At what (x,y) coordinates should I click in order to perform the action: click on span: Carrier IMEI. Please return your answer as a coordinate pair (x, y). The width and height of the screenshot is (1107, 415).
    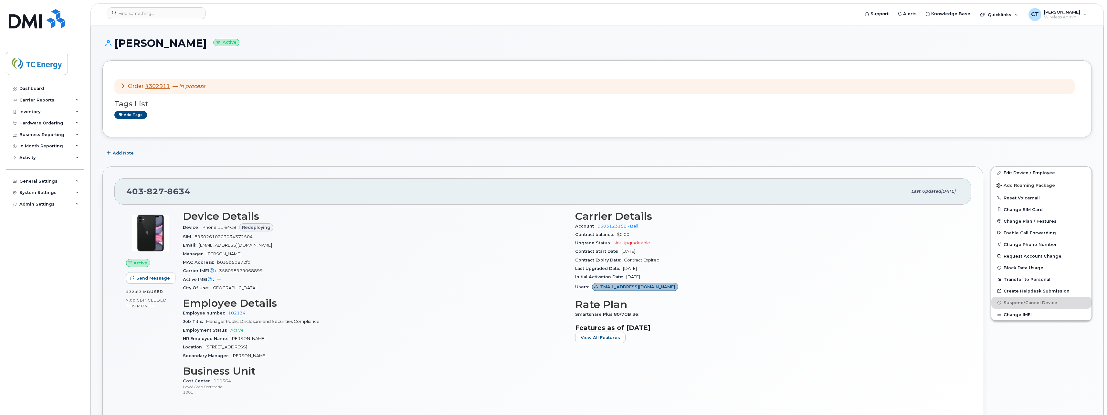
    Looking at the image, I should click on (201, 270).